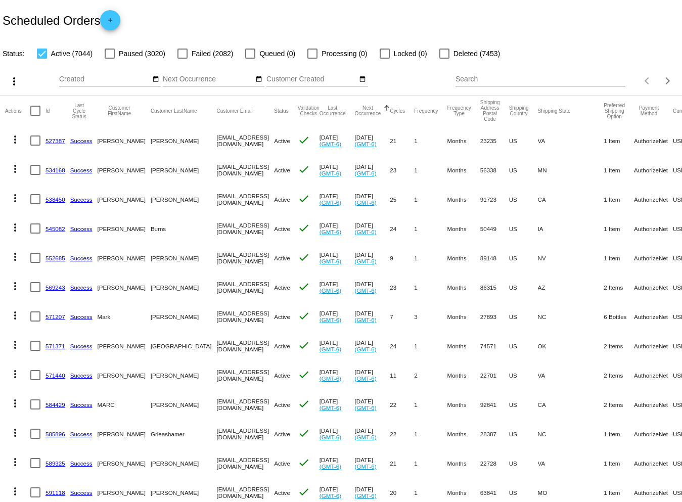  Describe the element at coordinates (519, 111) in the screenshot. I see `button: Change sorting for ShippingCountry` at that location.